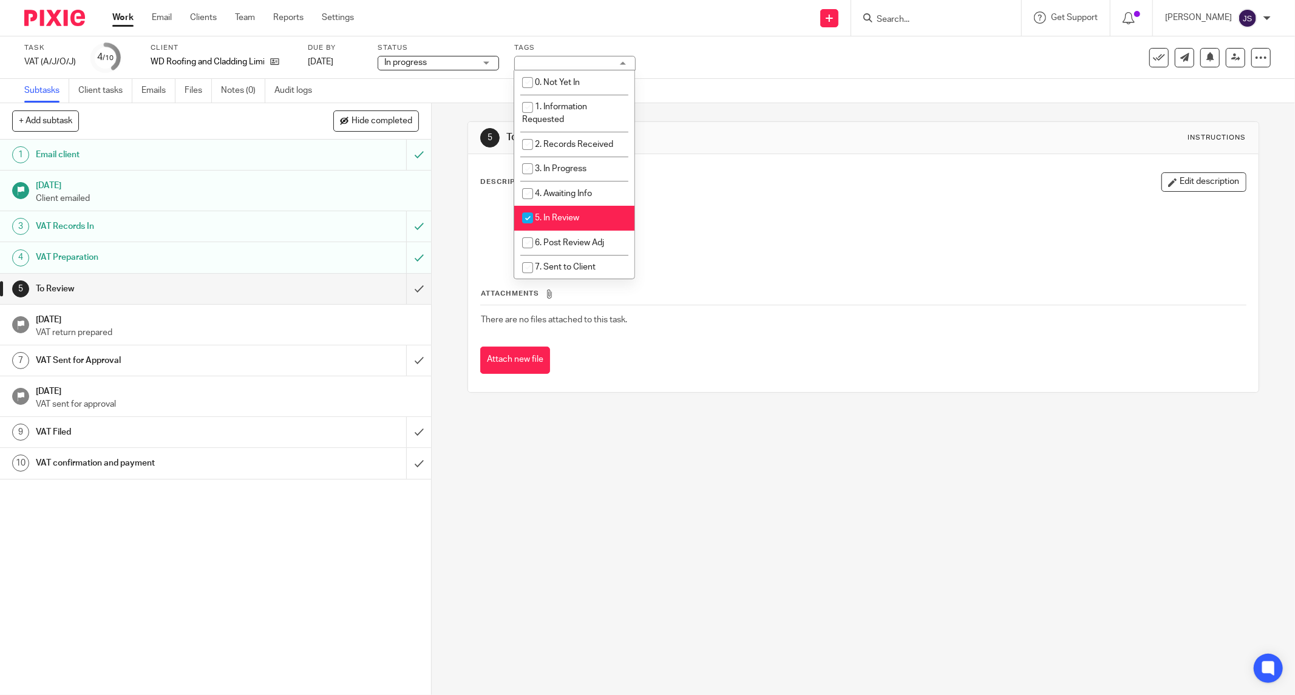  I want to click on img: Pixie, so click(55, 18).